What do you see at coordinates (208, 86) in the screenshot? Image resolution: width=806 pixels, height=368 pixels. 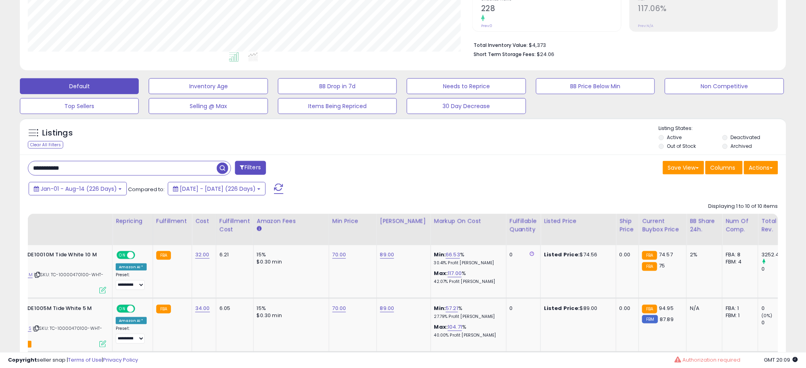 I see `button: Inventory Age` at bounding box center [208, 86].